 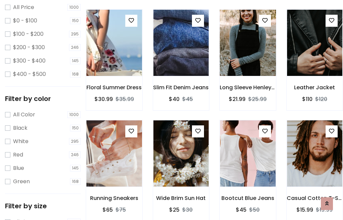 What do you see at coordinates (237, 99) in the screenshot?
I see `h6: $21.99` at bounding box center [237, 99].